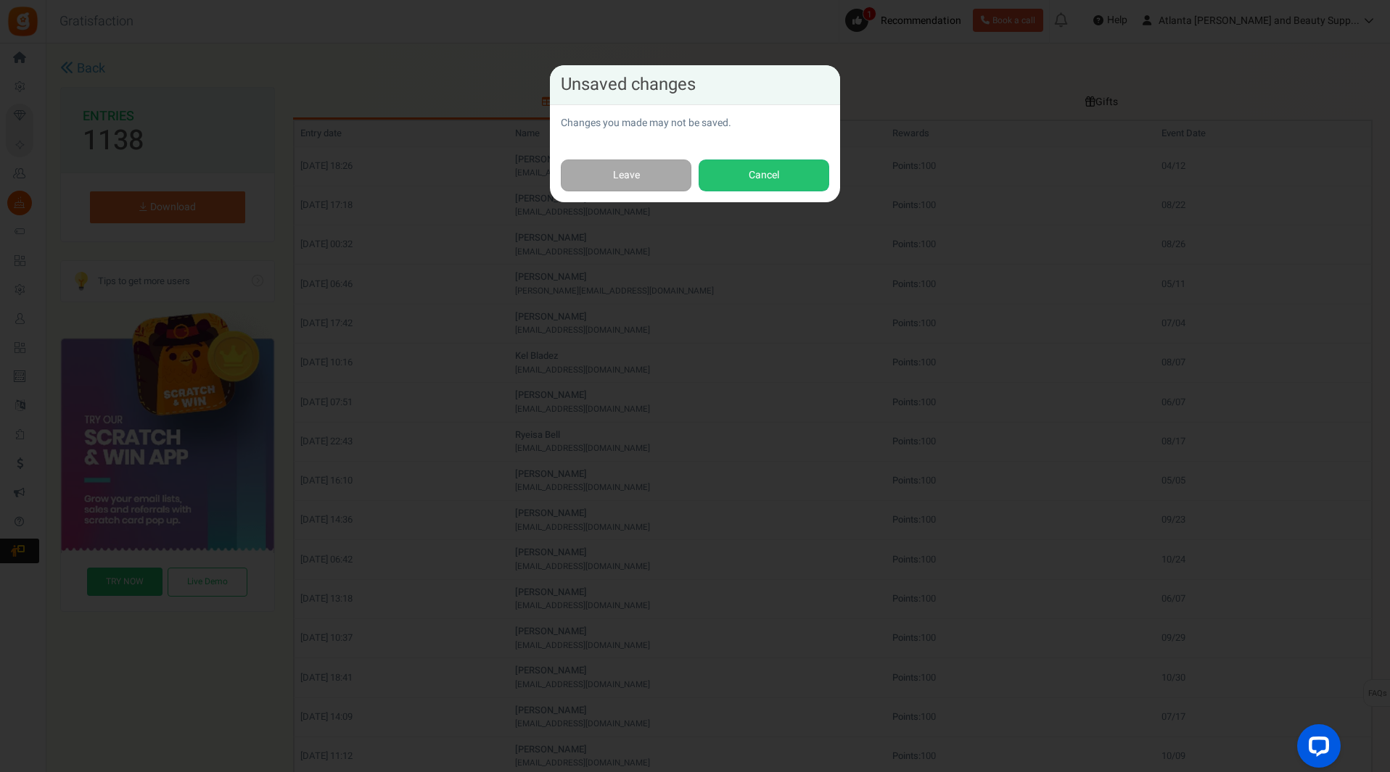  What do you see at coordinates (33, 28) in the screenshot?
I see `button: Open LiveChat chat widget` at bounding box center [33, 28].